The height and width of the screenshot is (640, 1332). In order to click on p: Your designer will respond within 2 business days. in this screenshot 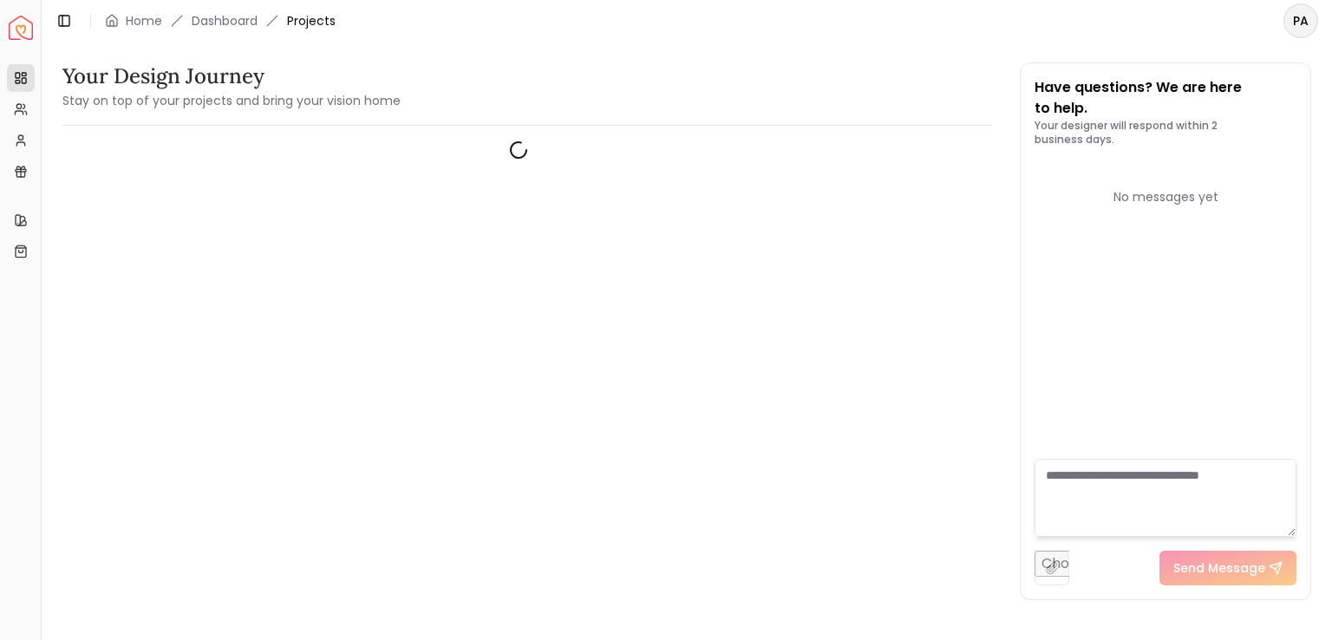, I will do `click(1165, 133)`.